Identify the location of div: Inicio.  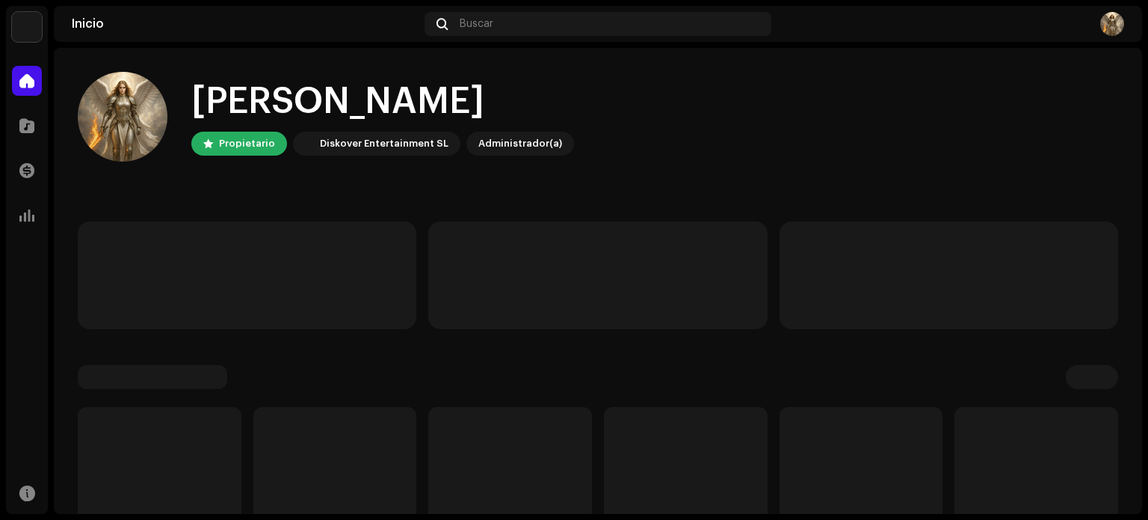
(245, 24).